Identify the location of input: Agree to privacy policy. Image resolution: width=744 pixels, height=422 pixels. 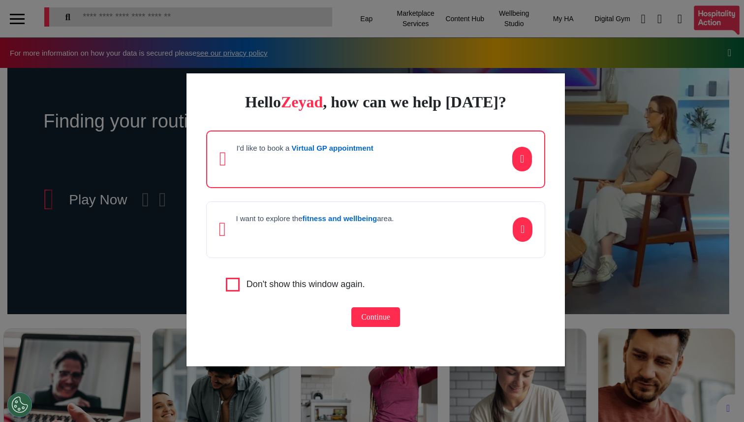
(233, 284).